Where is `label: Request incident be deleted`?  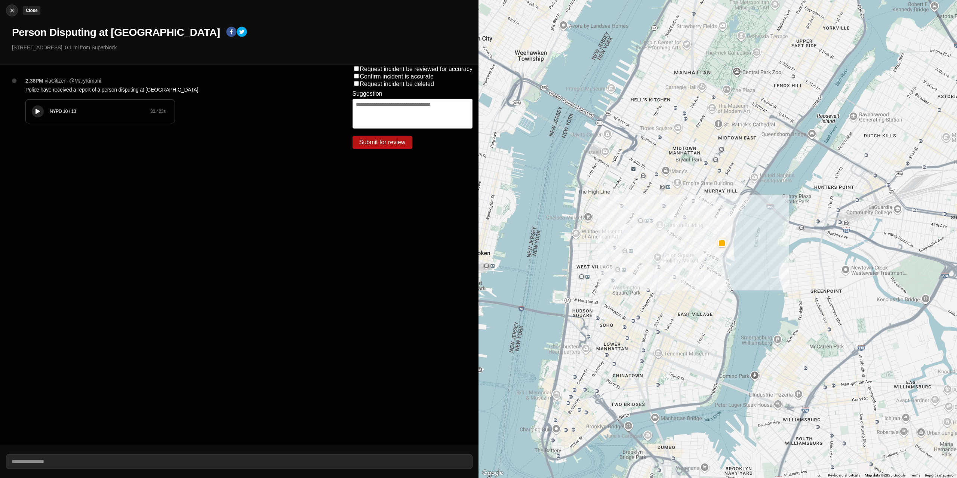 label: Request incident be deleted is located at coordinates (397, 84).